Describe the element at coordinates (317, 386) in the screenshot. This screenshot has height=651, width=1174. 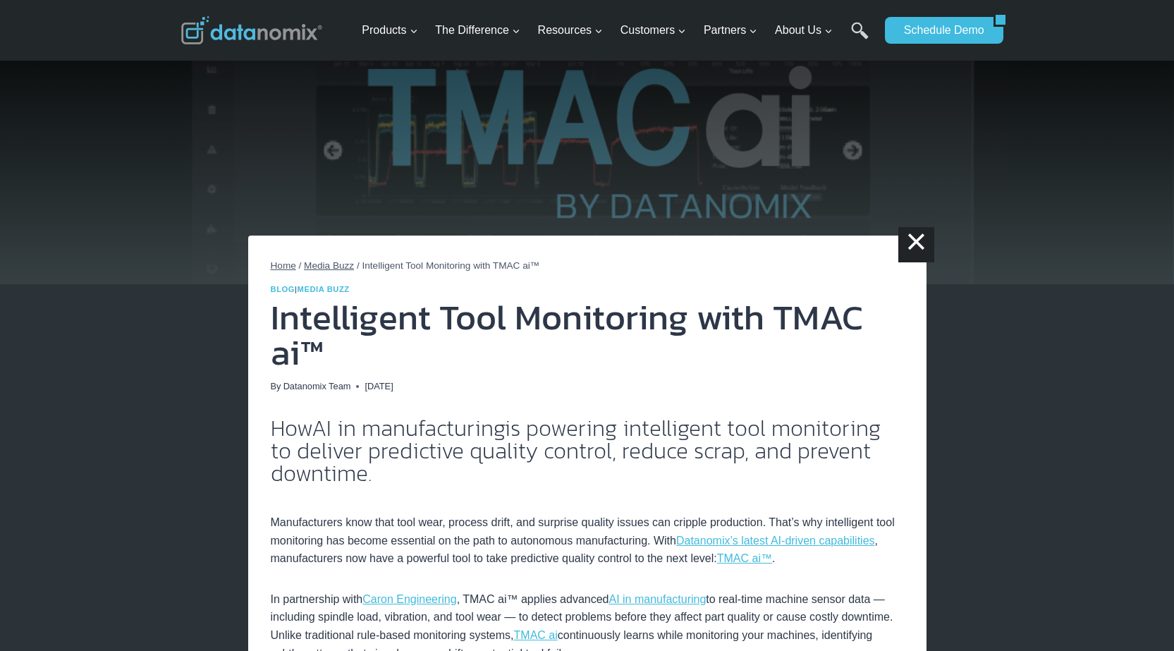
I see `a: Datanomix Team` at that location.